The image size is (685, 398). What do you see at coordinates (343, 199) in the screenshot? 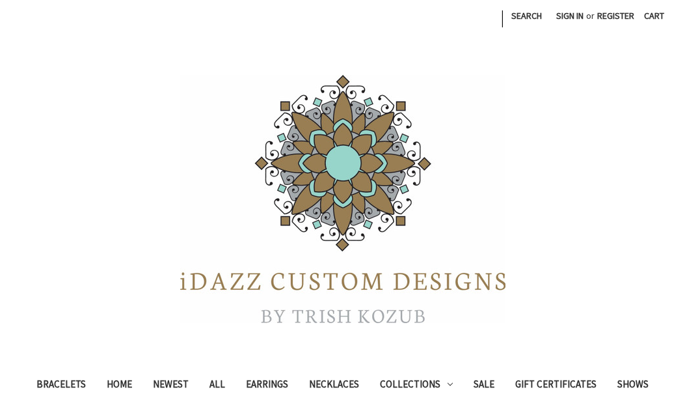
I see `img: iDazz Custom Designs` at bounding box center [343, 199].